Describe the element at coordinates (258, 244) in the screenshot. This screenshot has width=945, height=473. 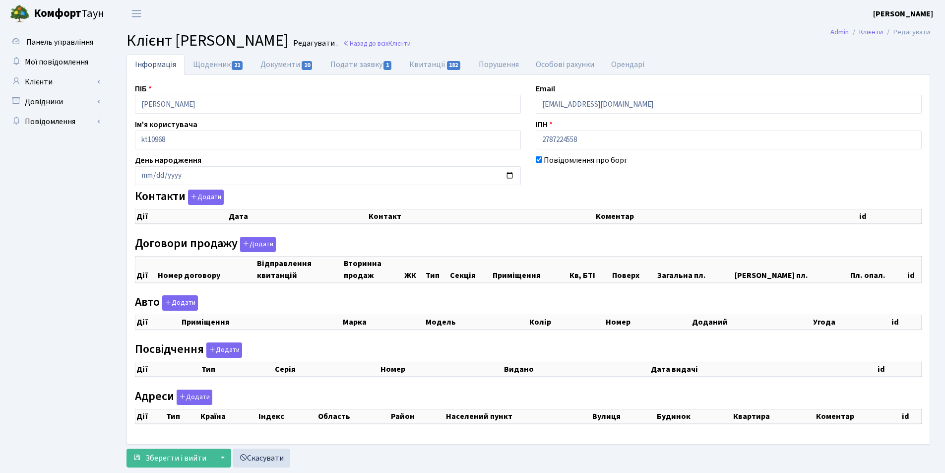
I see `button: Договори продажу` at that location.